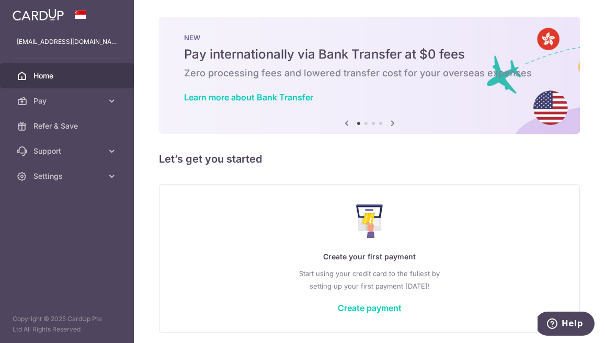  I want to click on p: NEW, so click(369, 38).